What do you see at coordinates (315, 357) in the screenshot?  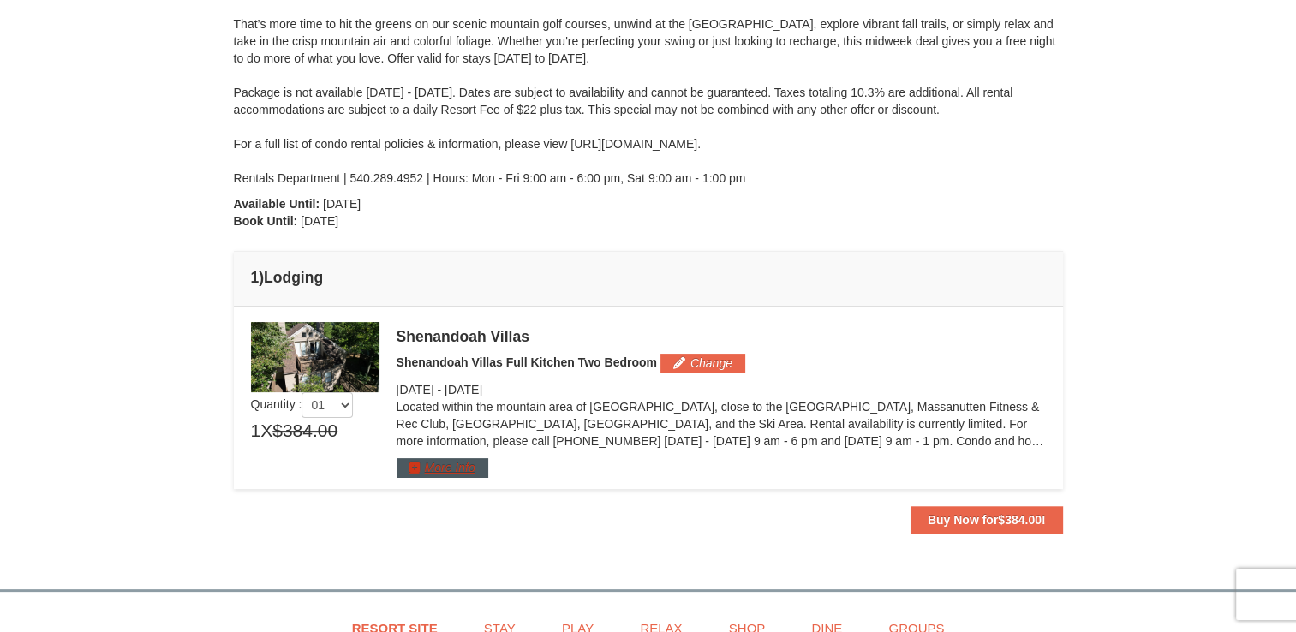 I see `img: 19219019-2-e70bf45f.jpg` at bounding box center [315, 357].